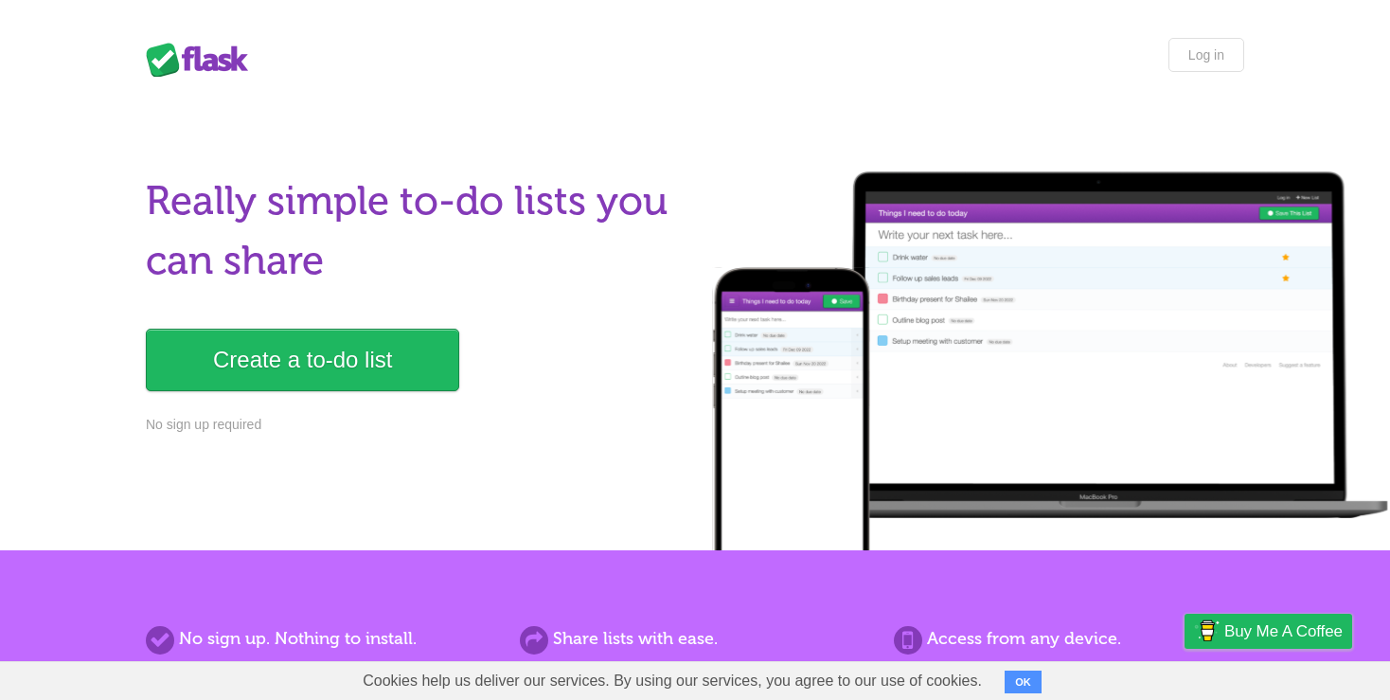  What do you see at coordinates (1206, 631) in the screenshot?
I see `img: Buy me a coffee` at bounding box center [1206, 631].